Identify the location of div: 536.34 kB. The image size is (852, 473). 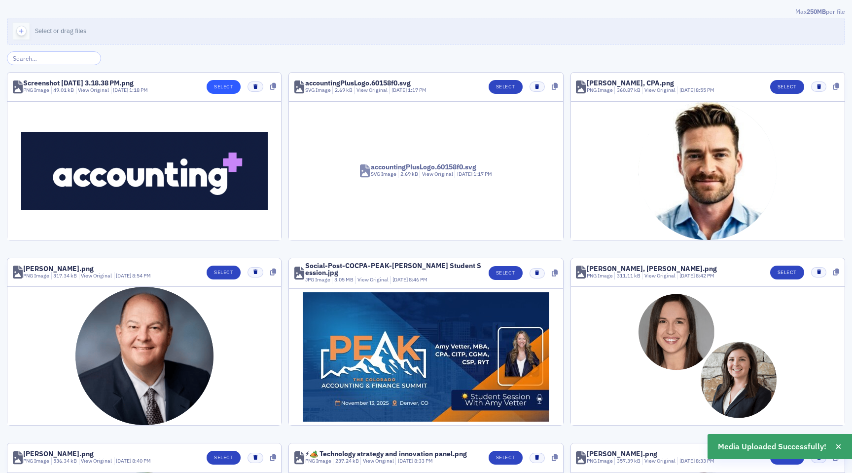
(64, 461).